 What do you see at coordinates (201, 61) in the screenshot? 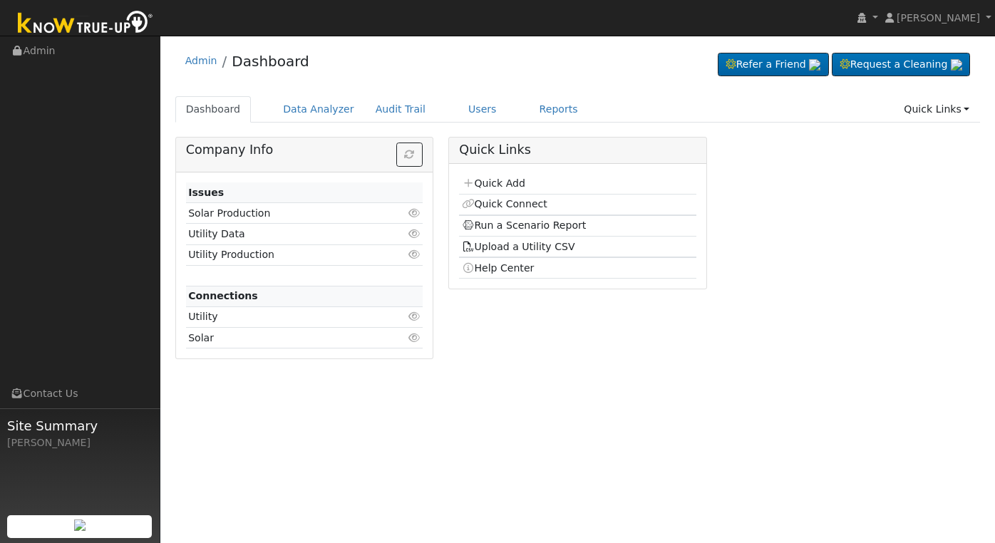
I see `a: Admin` at bounding box center [201, 61].